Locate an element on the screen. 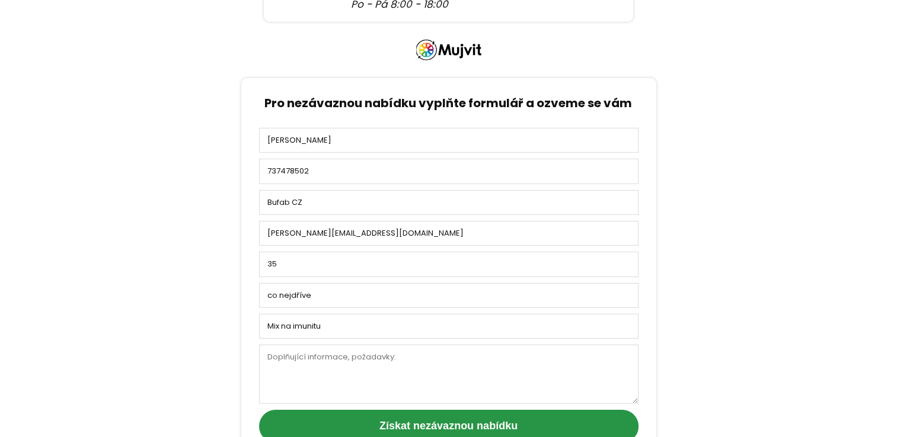 This screenshot has width=897, height=437. input: Email:* is located at coordinates (449, 234).